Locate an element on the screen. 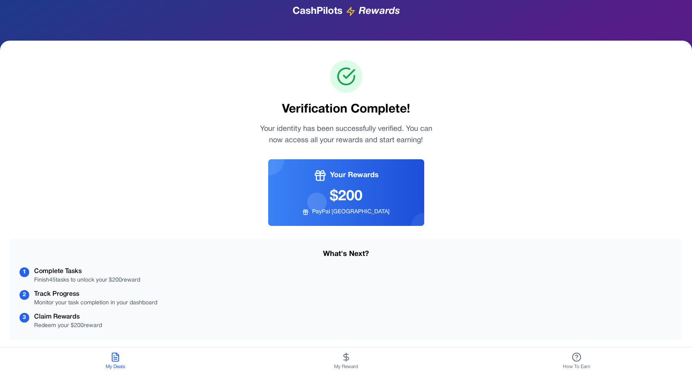  div: Complete Tasks is located at coordinates (87, 271).